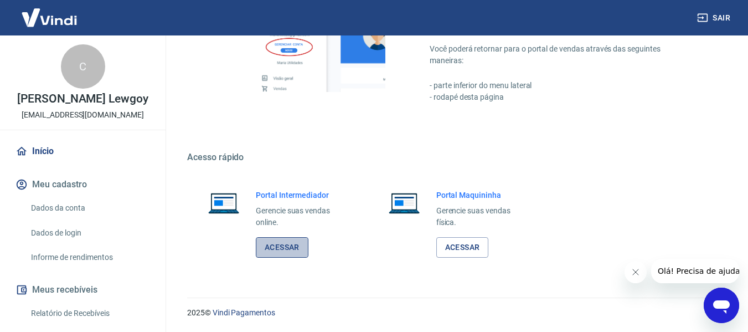 The width and height of the screenshot is (748, 332). What do you see at coordinates (454, 157) in the screenshot?
I see `h5: Acesso rápido` at bounding box center [454, 157].